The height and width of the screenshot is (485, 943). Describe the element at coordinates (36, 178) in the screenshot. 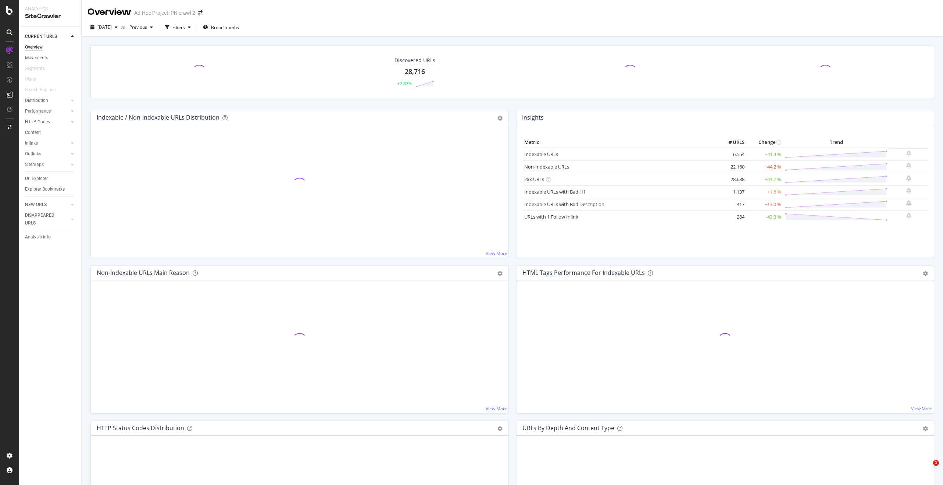

I see `div: Url Explorer` at that location.